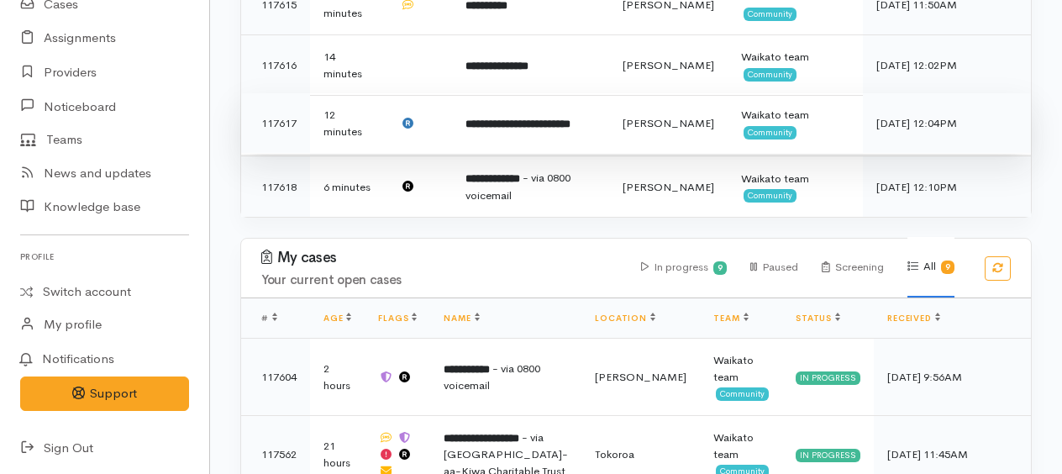 This screenshot has width=1062, height=474. What do you see at coordinates (441, 280) in the screenshot?
I see `h4: Your current open cases` at bounding box center [441, 280].